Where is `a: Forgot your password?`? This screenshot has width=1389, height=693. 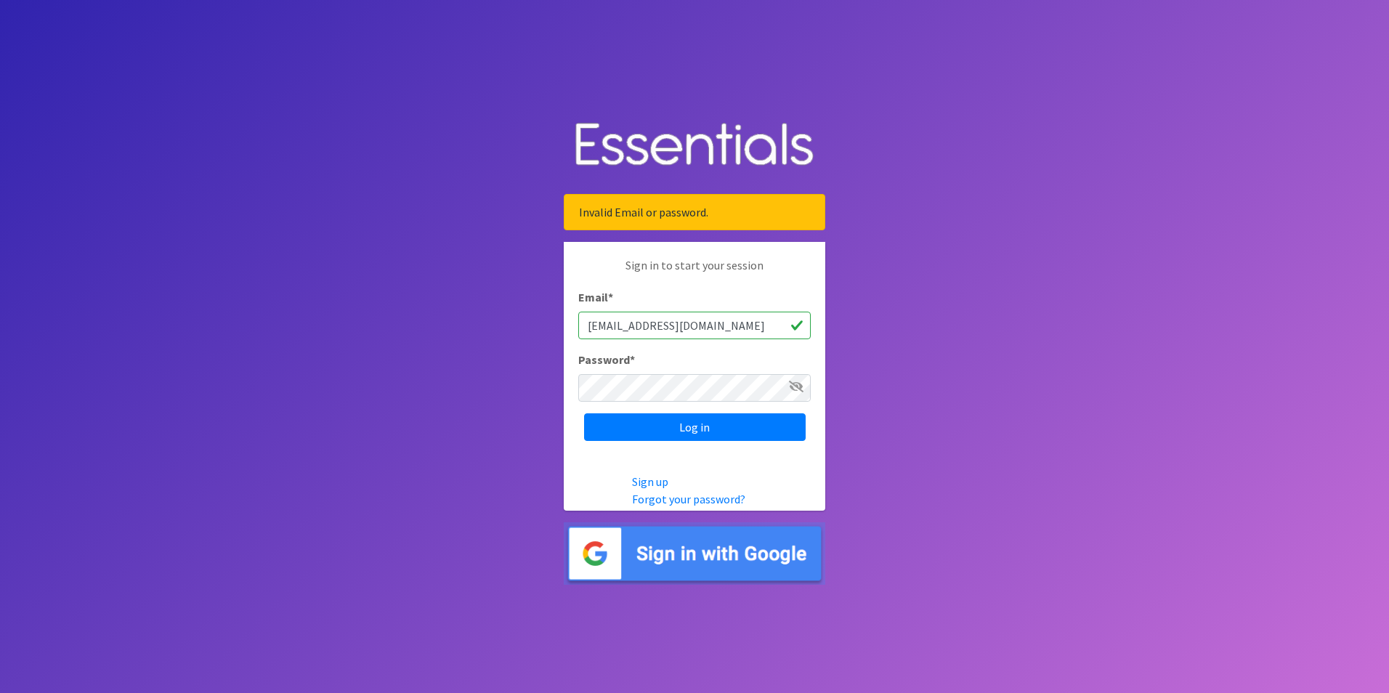 a: Forgot your password? is located at coordinates (689, 499).